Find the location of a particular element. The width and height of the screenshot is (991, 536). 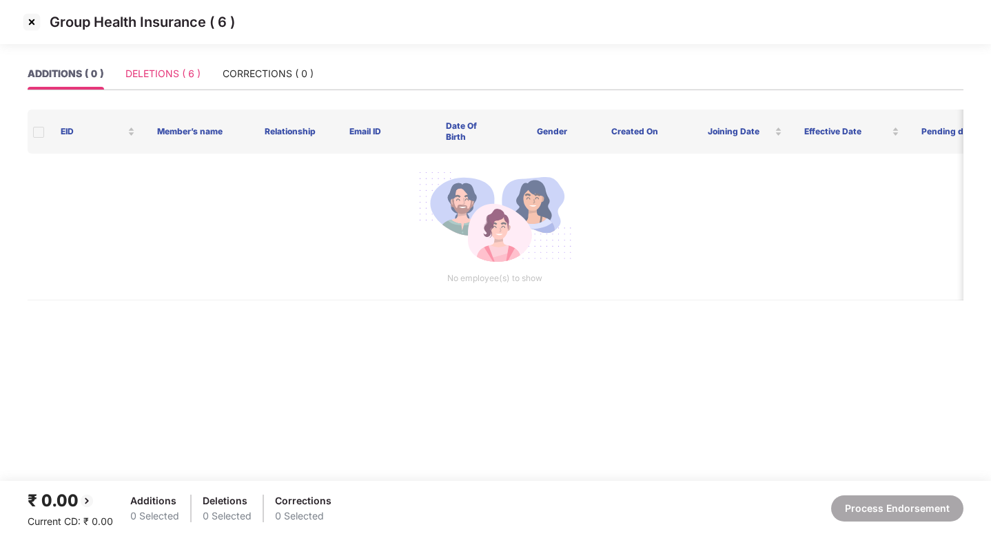

div: Corrections is located at coordinates (303, 501).